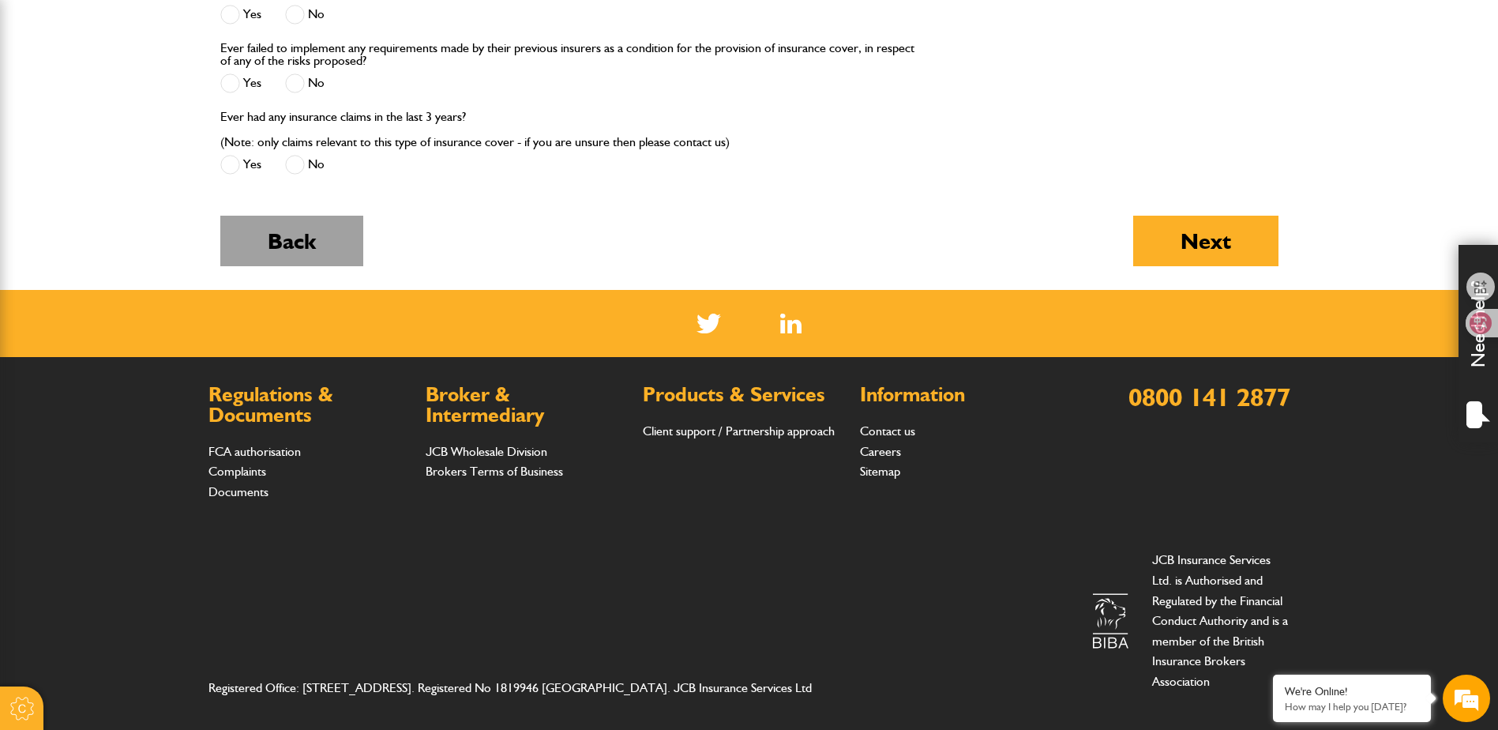  What do you see at coordinates (291, 241) in the screenshot?
I see `button: Back` at bounding box center [291, 241].